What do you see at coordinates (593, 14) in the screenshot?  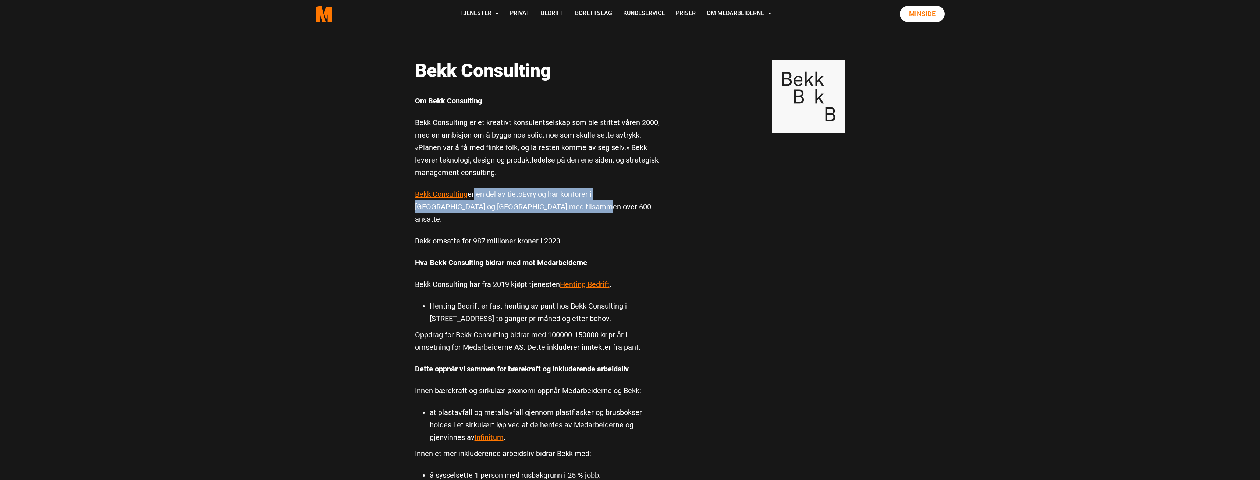 I see `a: Borettslag` at bounding box center [593, 14].